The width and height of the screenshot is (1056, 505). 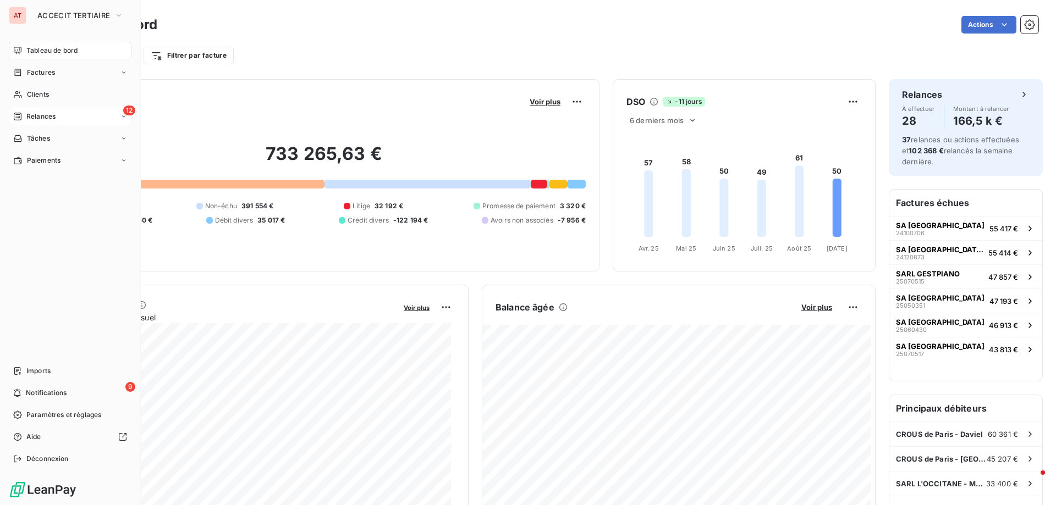 What do you see at coordinates (368, 221) in the screenshot?
I see `span: Crédit divers` at bounding box center [368, 221].